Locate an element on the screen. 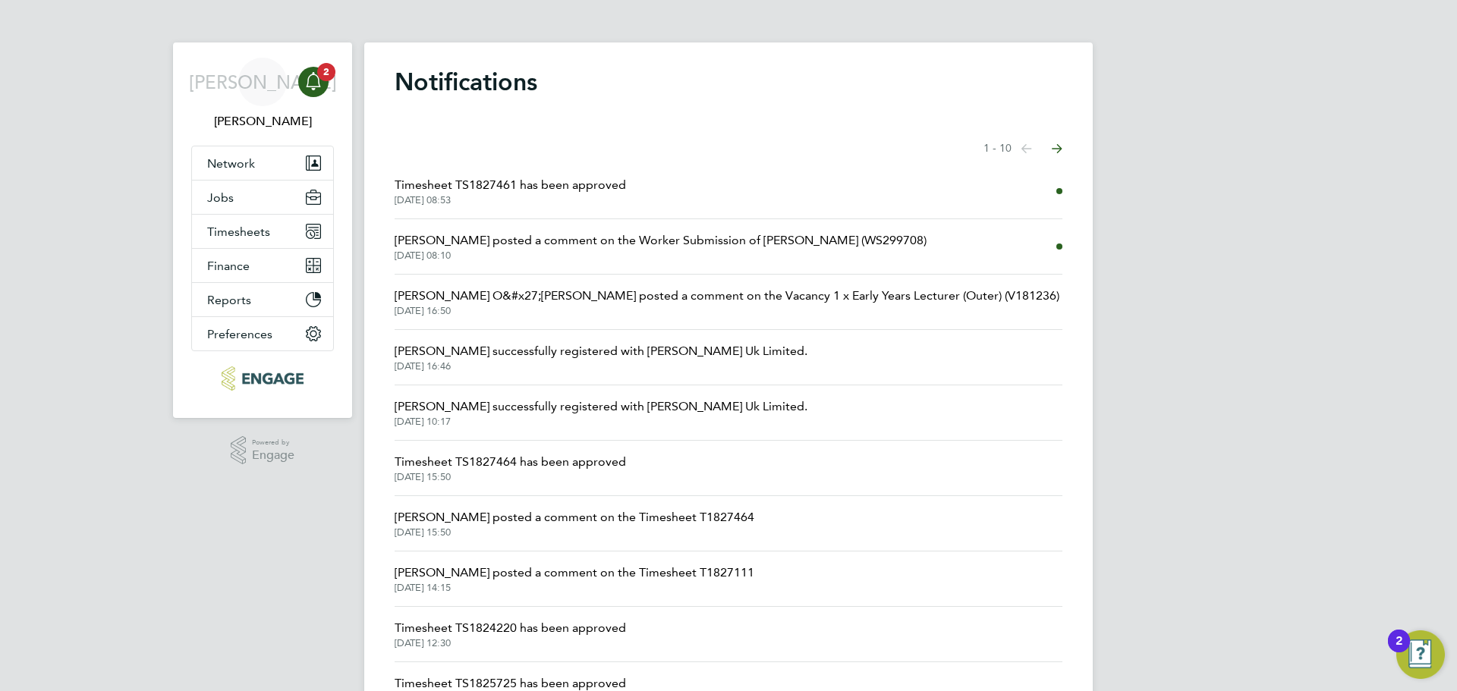  h1: Notifications is located at coordinates (728, 82).